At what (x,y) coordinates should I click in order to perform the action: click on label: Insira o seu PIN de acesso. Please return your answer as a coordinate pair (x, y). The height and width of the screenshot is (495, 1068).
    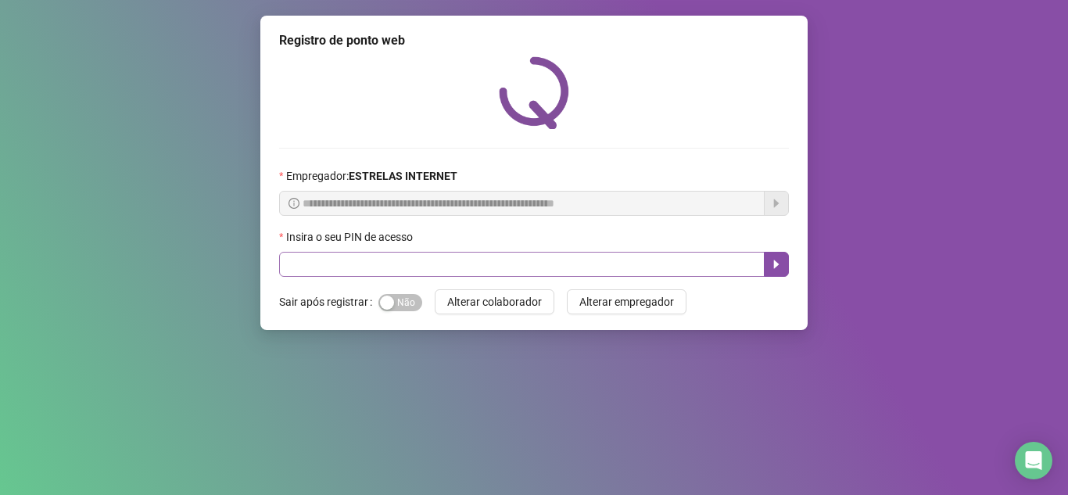
    Looking at the image, I should click on (351, 237).